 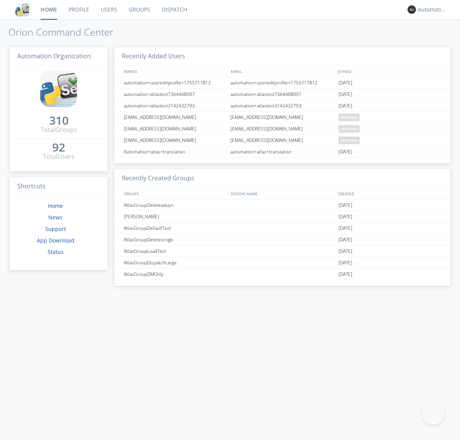 What do you see at coordinates (59, 156) in the screenshot?
I see `div: Total Users` at bounding box center [59, 156].